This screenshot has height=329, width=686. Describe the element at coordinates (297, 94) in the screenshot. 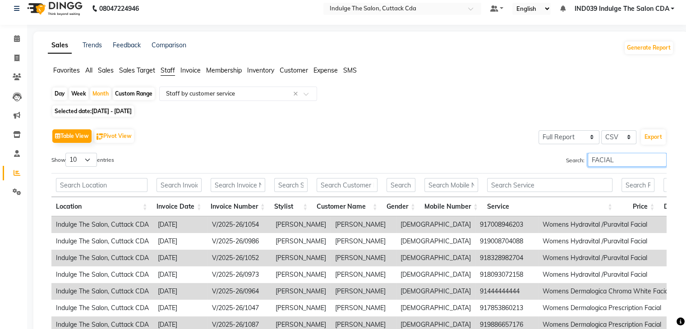

I see `span: Clear all` at that location.